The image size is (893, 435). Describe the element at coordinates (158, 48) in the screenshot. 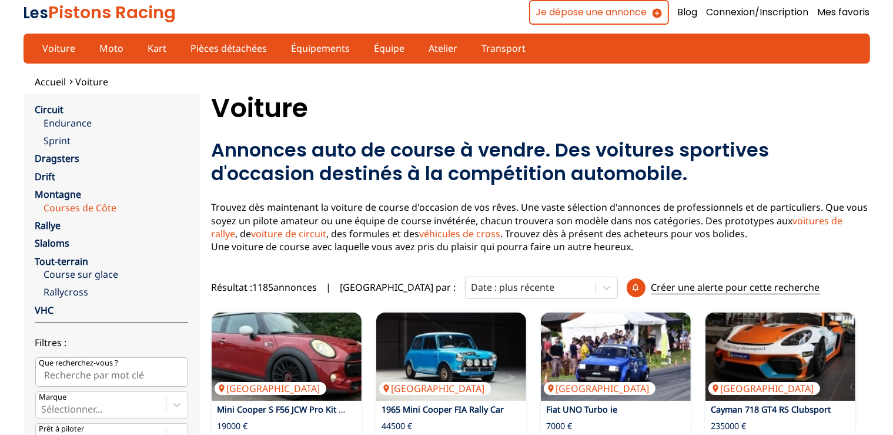

I see `a: Kart` at that location.